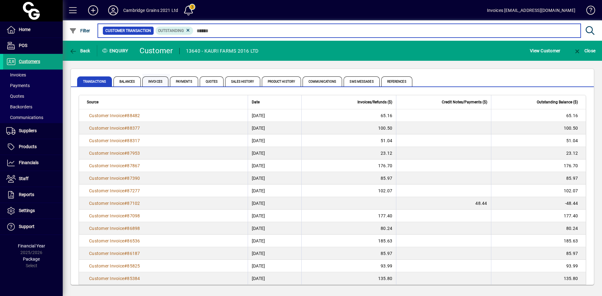  What do you see at coordinates (33, 195) in the screenshot?
I see `a: Reports` at bounding box center [33, 195].